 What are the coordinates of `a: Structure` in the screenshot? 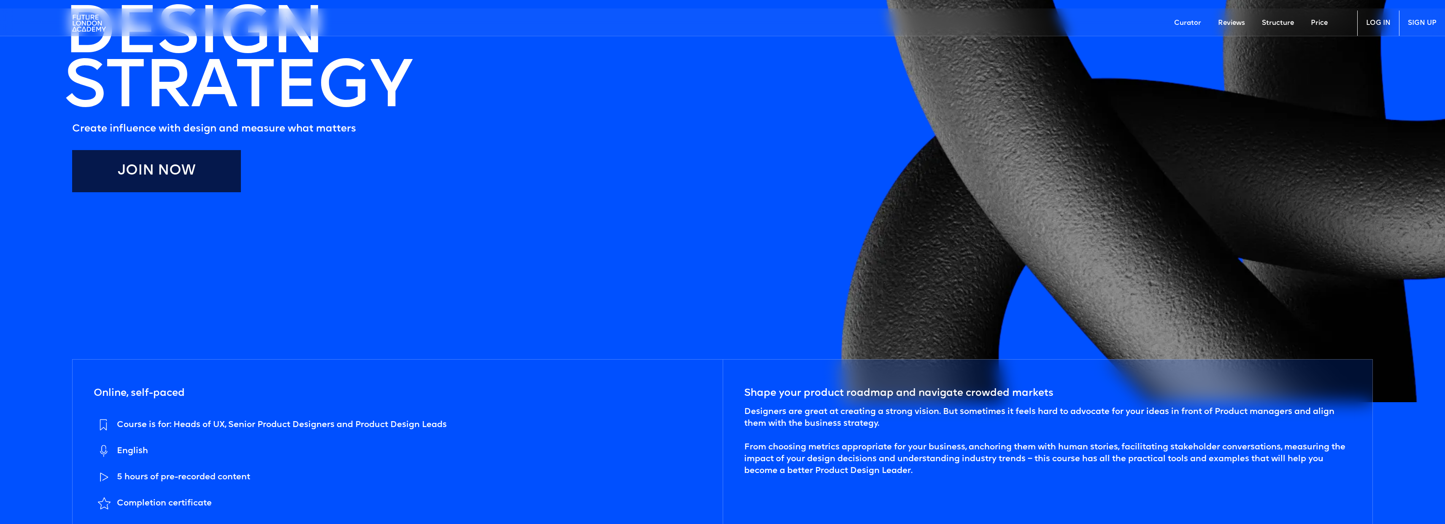 It's located at (1278, 23).